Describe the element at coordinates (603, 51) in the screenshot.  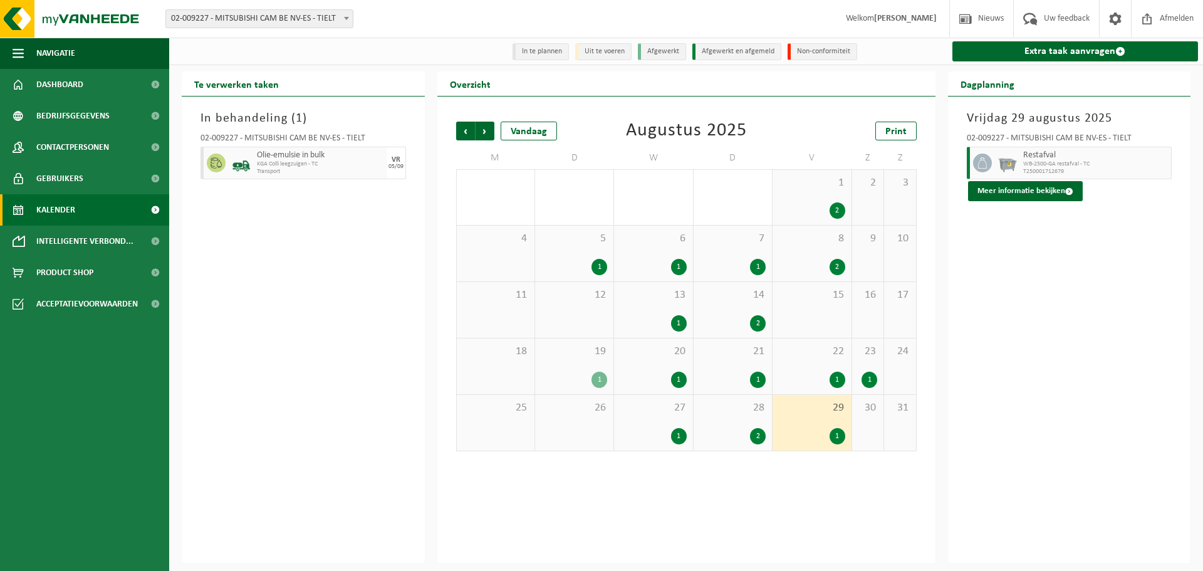
I see `li: Uit te voeren` at that location.